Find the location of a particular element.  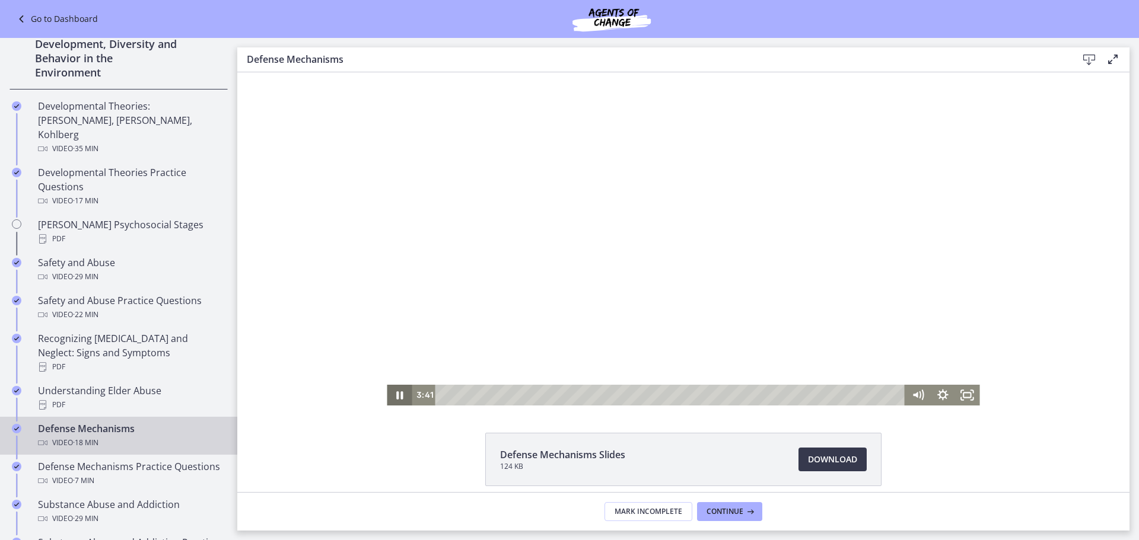

div: Safety and Abuse is located at coordinates (131, 270).